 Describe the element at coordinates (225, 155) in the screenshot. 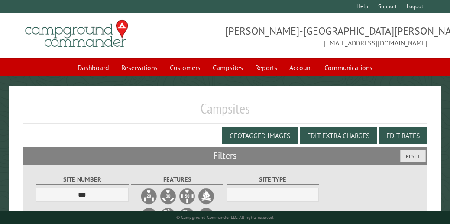

I see `h2: Filters` at that location.